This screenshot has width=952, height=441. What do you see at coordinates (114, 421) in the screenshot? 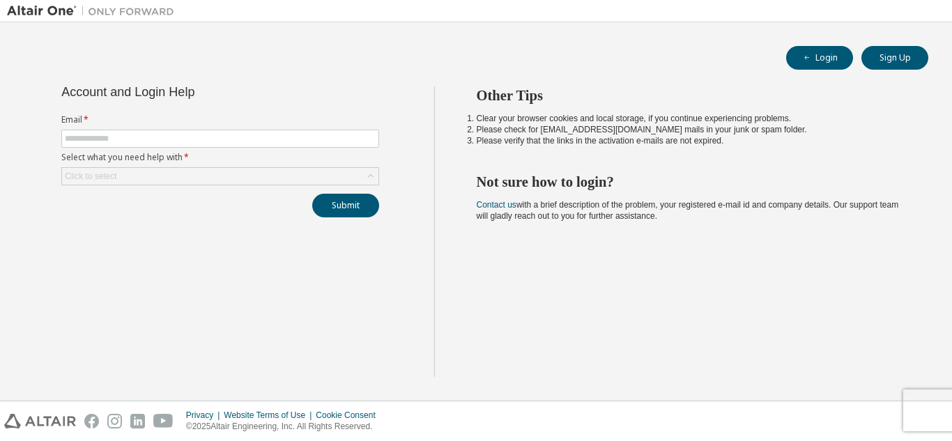
I see `img: instagram.svg` at bounding box center [114, 421].